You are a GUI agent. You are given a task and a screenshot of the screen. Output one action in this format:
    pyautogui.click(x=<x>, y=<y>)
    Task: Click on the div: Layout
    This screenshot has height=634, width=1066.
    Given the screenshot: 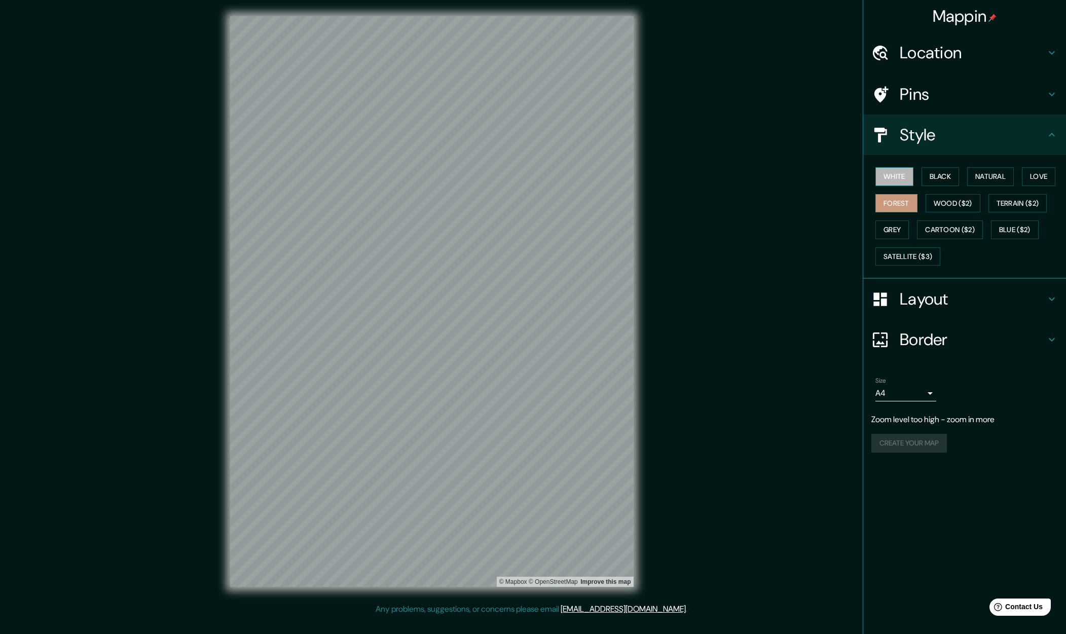 What is the action you would take?
    pyautogui.click(x=965, y=299)
    